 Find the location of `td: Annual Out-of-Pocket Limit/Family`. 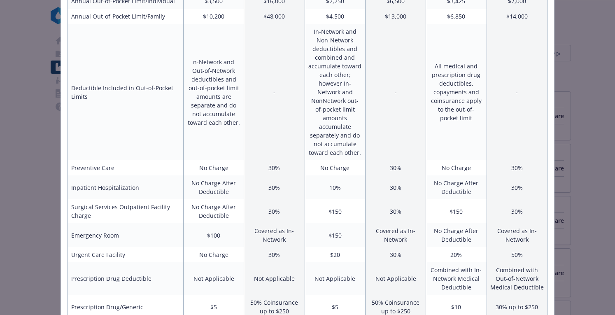

td: Annual Out-of-Pocket Limit/Family is located at coordinates (126, 16).